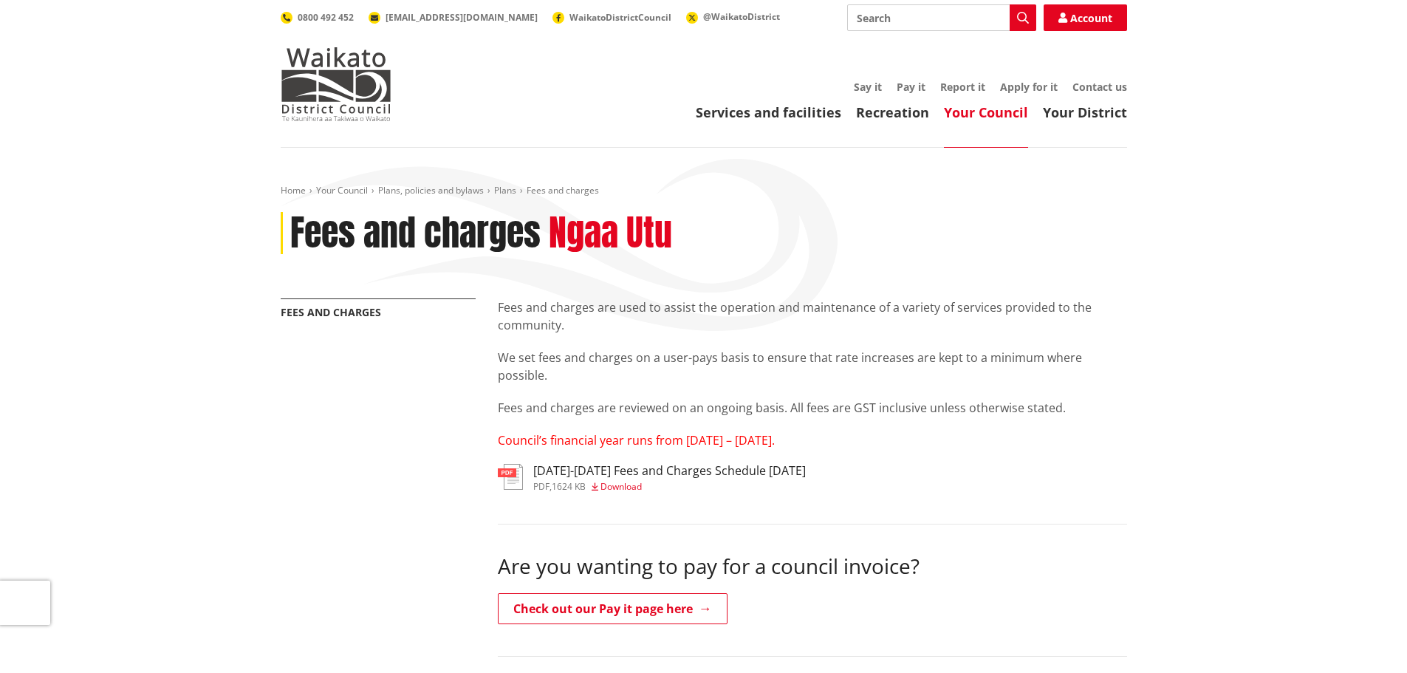 The width and height of the screenshot is (1407, 673). I want to click on span: @WaikatoDistrict, so click(741, 16).